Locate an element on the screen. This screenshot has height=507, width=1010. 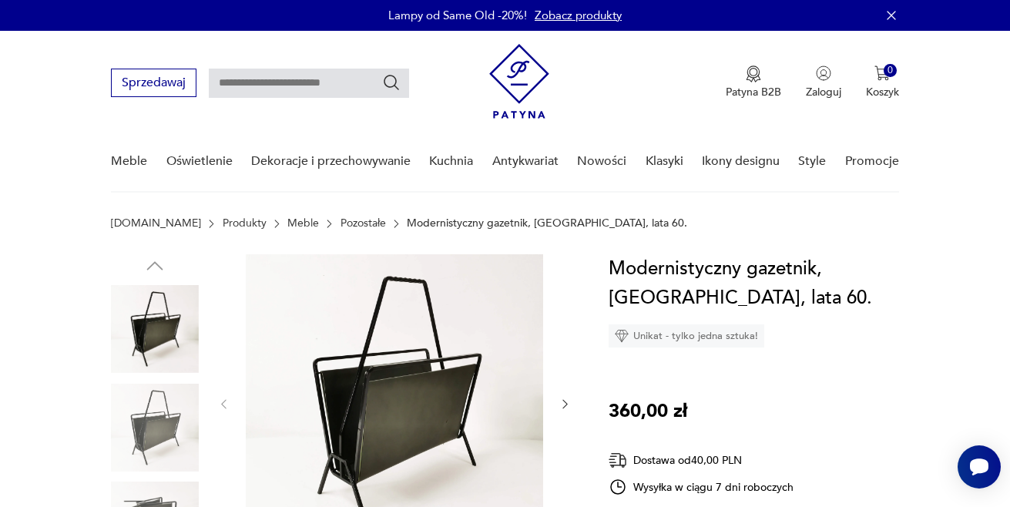
p: Lampy od Same Old -20%! is located at coordinates (458, 15).